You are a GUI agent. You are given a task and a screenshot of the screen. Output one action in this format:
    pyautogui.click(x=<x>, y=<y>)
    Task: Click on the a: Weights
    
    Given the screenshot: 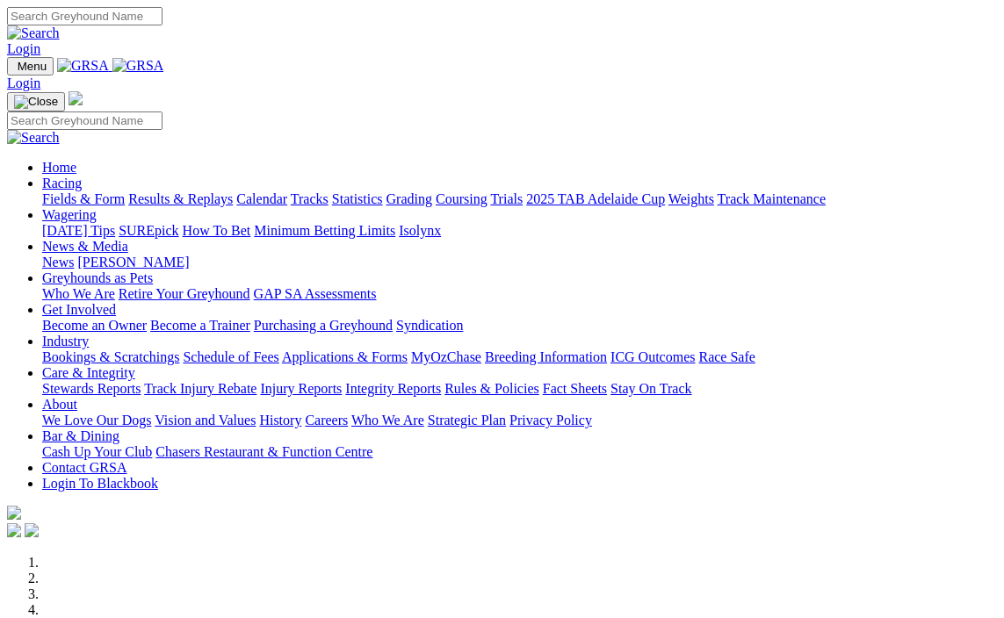 What is the action you would take?
    pyautogui.click(x=691, y=198)
    